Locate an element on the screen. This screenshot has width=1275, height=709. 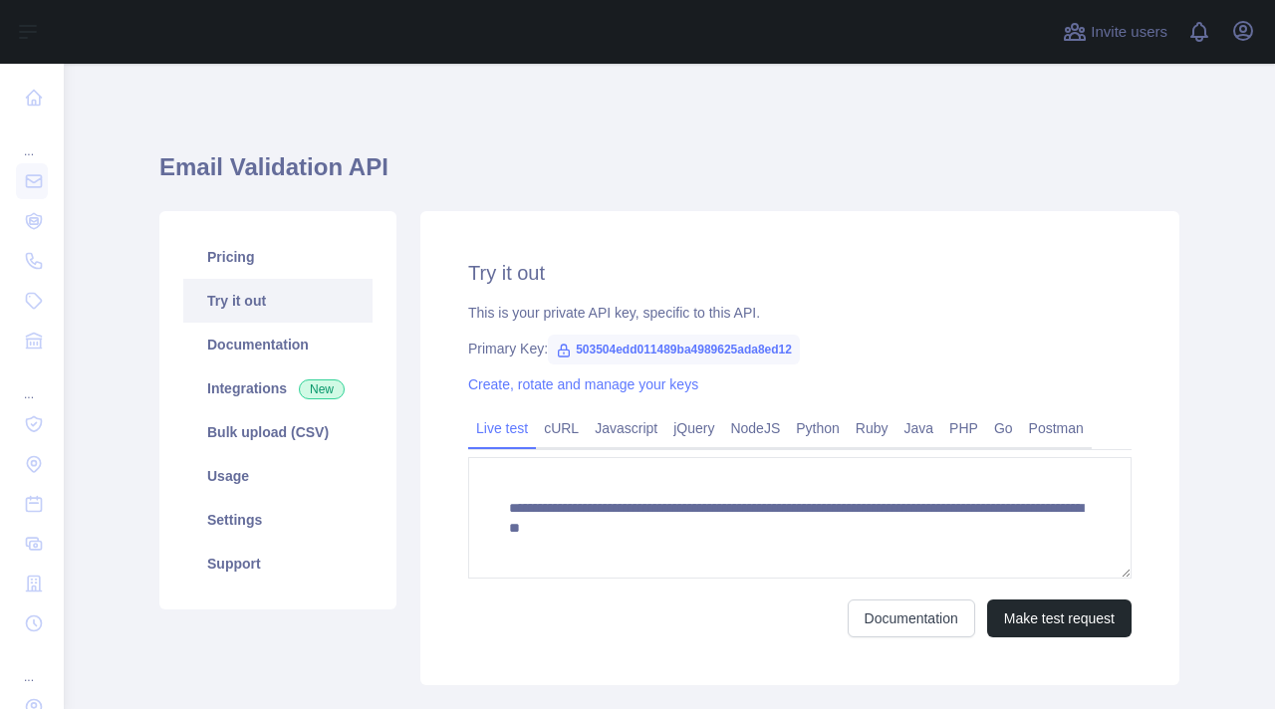
span: New is located at coordinates (322, 389).